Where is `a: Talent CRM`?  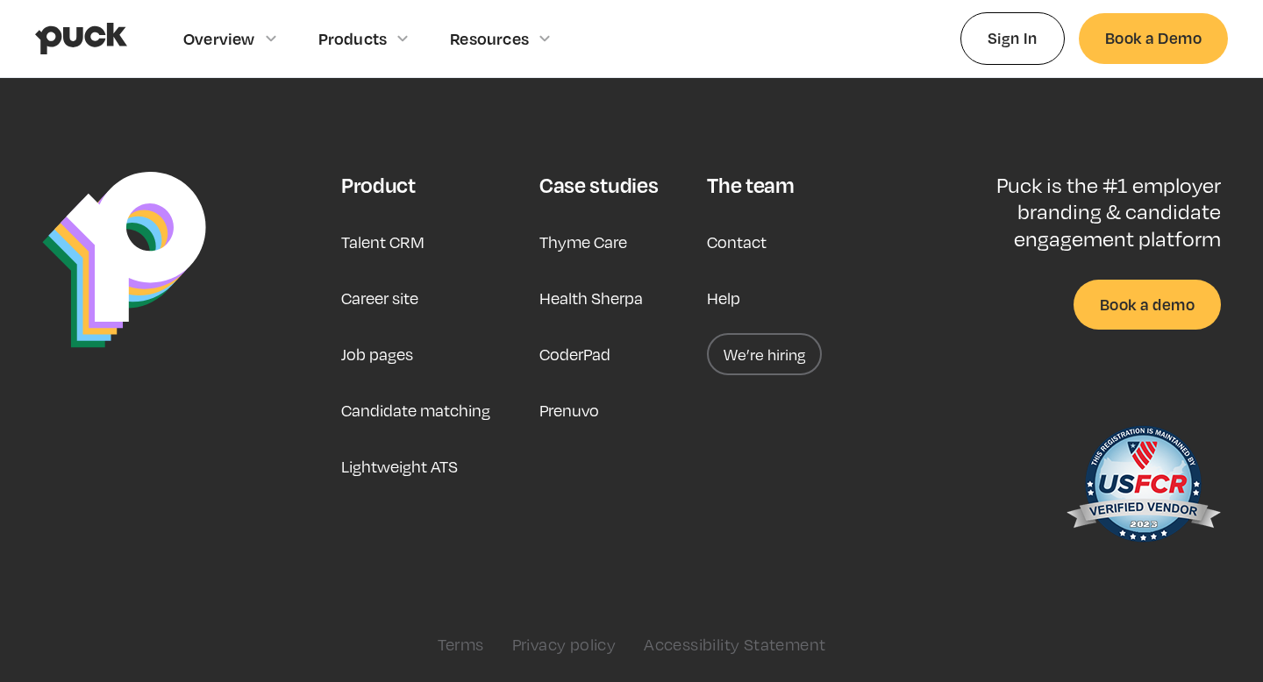
a: Talent CRM is located at coordinates (382, 242).